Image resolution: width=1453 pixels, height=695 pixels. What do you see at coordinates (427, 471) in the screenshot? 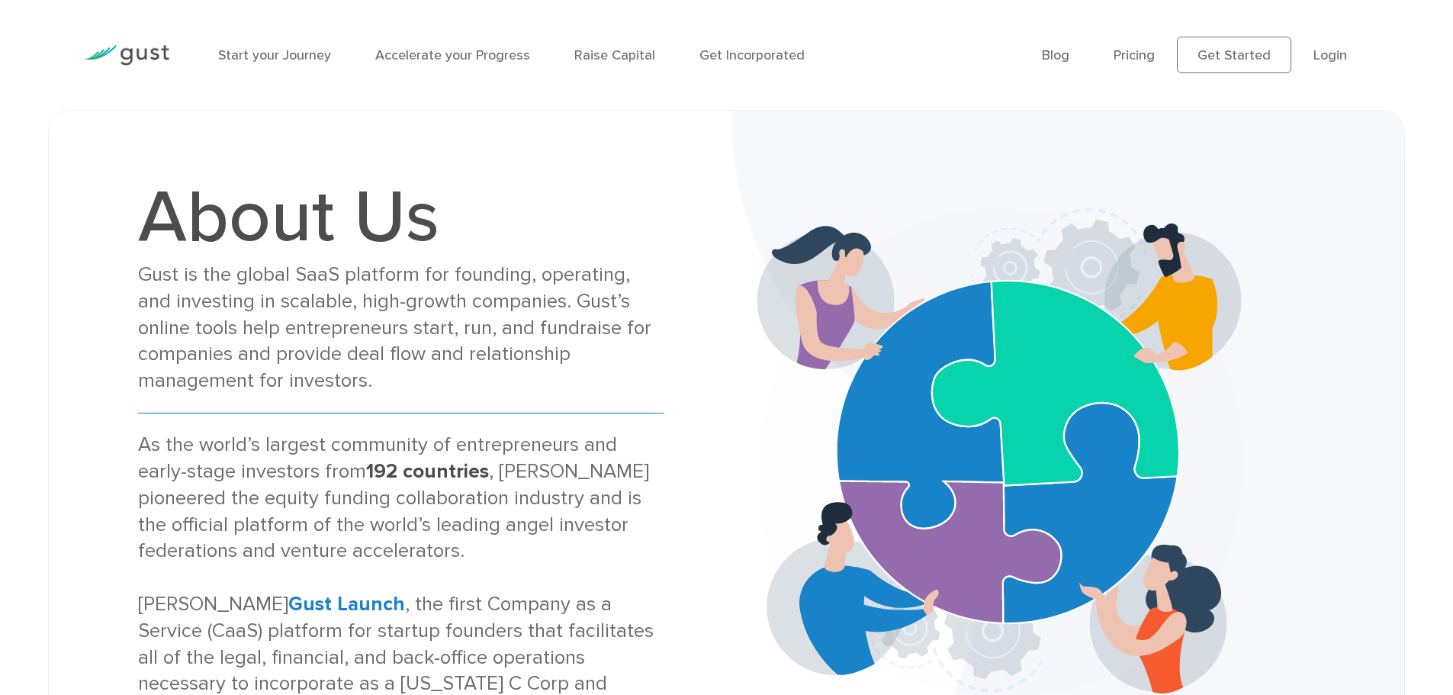
I see `strong: 192 countries` at bounding box center [427, 471].